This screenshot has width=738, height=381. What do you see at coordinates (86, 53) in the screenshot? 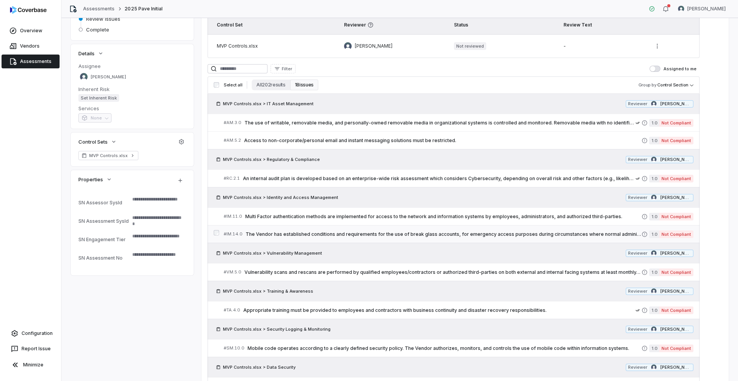
I see `span: Details` at bounding box center [86, 53].